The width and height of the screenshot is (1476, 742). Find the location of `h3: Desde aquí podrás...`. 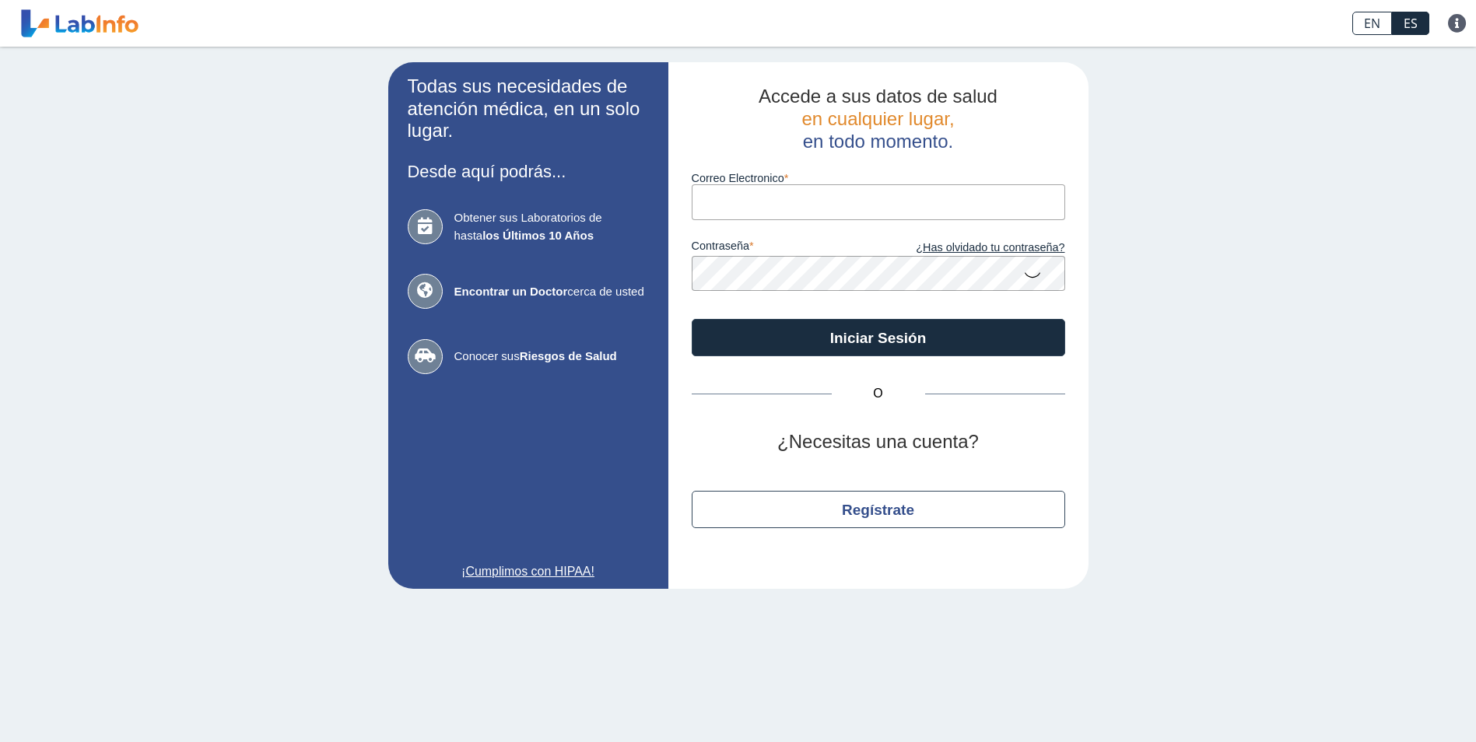

h3: Desde aquí podrás... is located at coordinates (528, 171).